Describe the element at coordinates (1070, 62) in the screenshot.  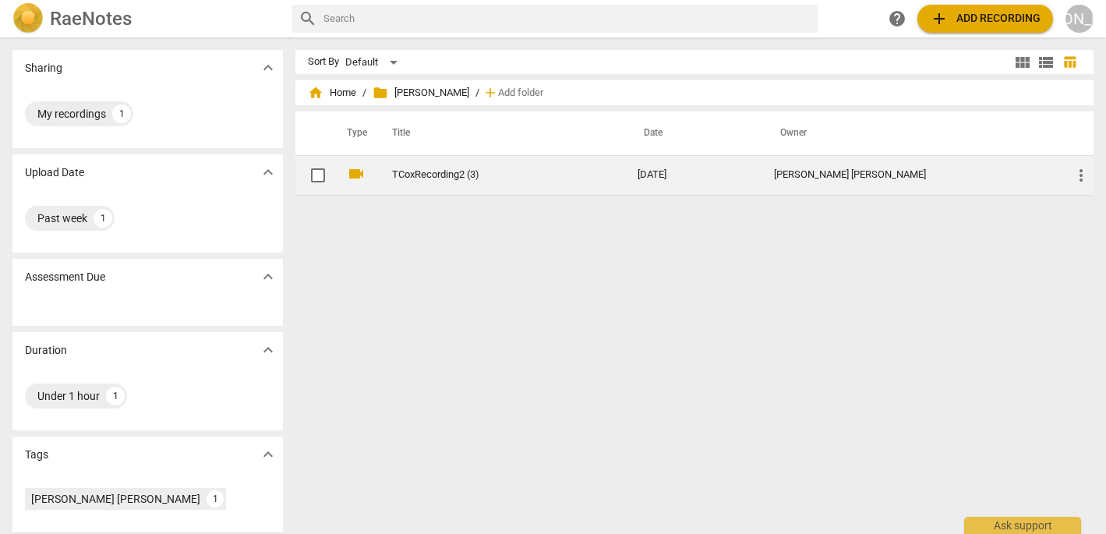
I see `button: Table view` at that location.